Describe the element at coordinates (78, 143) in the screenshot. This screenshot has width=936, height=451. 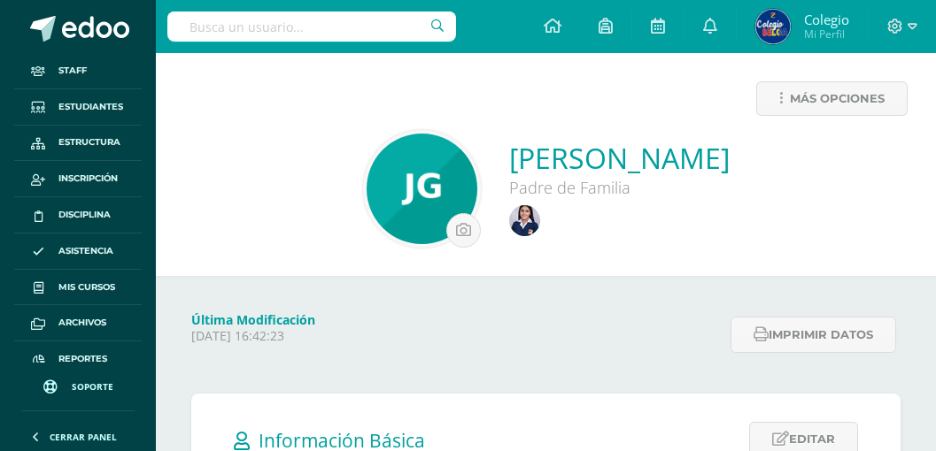
I see `a: Estructura` at that location.